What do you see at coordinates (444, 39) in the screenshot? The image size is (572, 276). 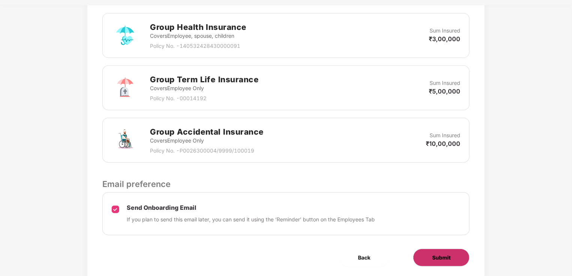 I see `p: ₹3,00,000` at bounding box center [444, 39].